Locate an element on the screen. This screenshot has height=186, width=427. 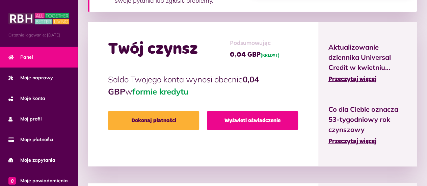
a: Dokonaj płatności is located at coordinates (154, 120).